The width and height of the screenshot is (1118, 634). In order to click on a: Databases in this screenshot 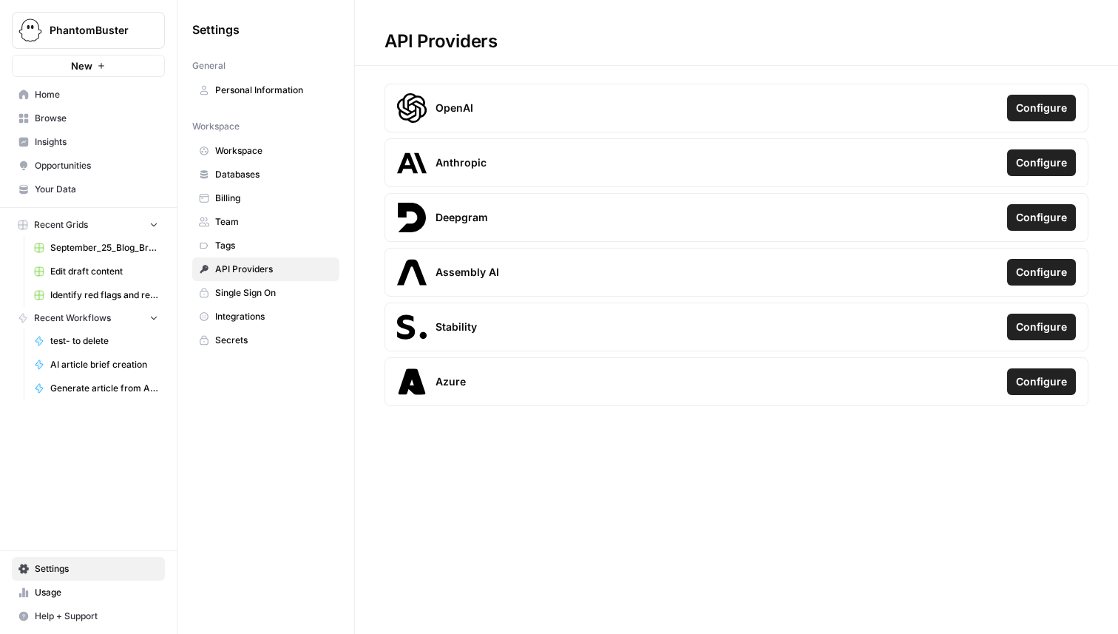, I will do `click(265, 174)`.